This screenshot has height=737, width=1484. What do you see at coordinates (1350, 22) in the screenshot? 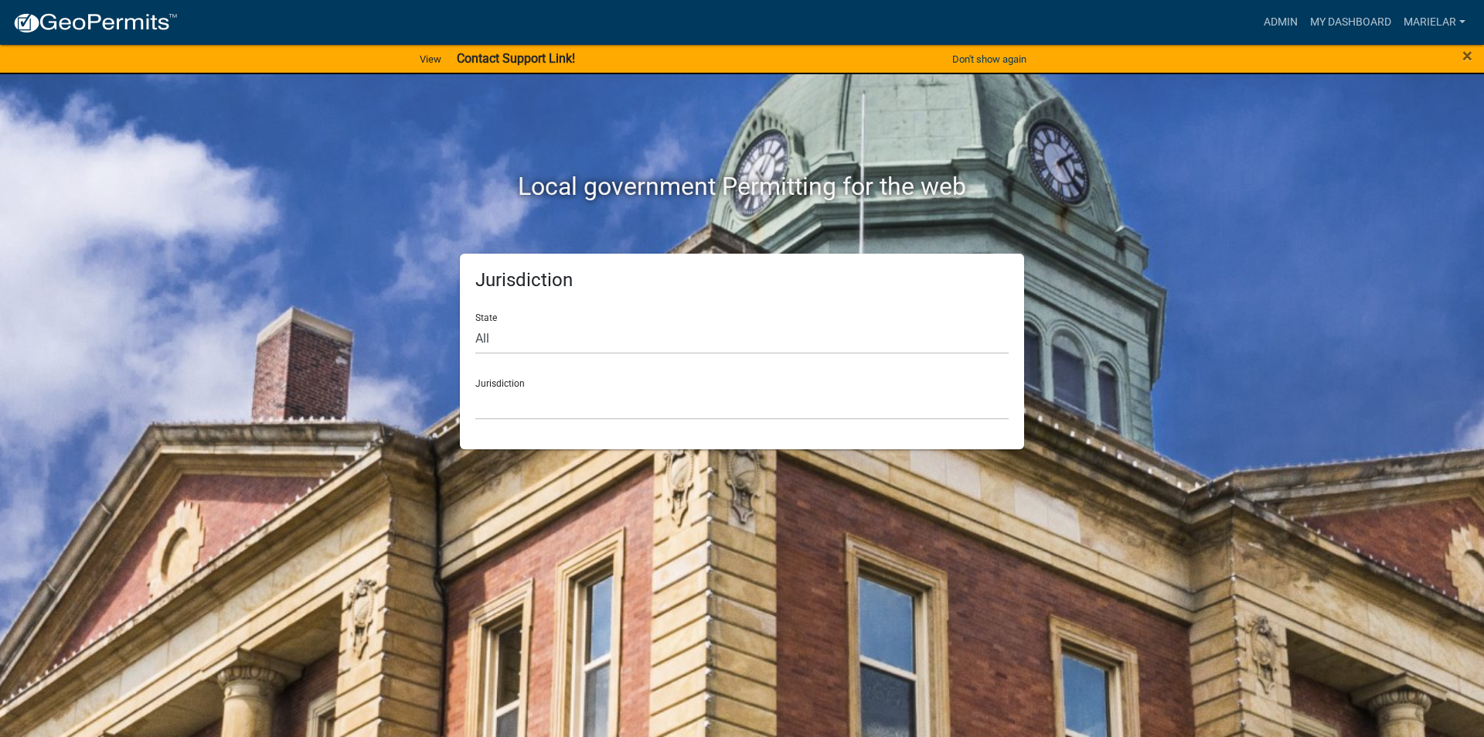
I see `a: My Dashboard` at bounding box center [1350, 22].